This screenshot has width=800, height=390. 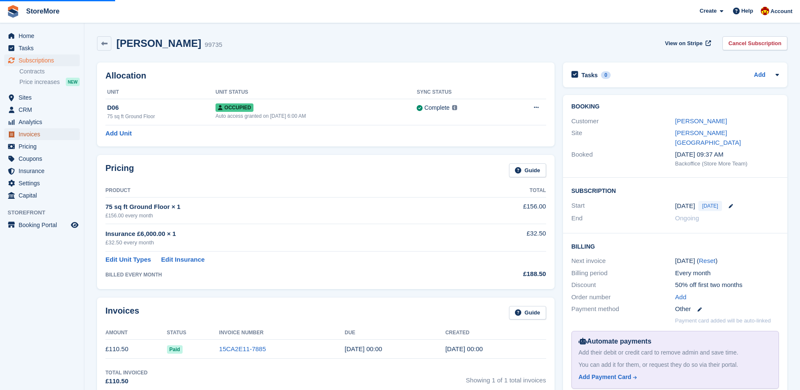 What do you see at coordinates (40, 82) in the screenshot?
I see `span: Price increases` at bounding box center [40, 82].